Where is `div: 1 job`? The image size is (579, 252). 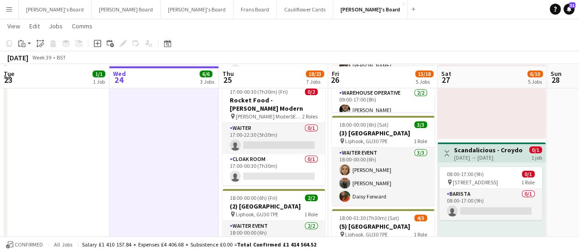
div: 1 job is located at coordinates (536, 157).